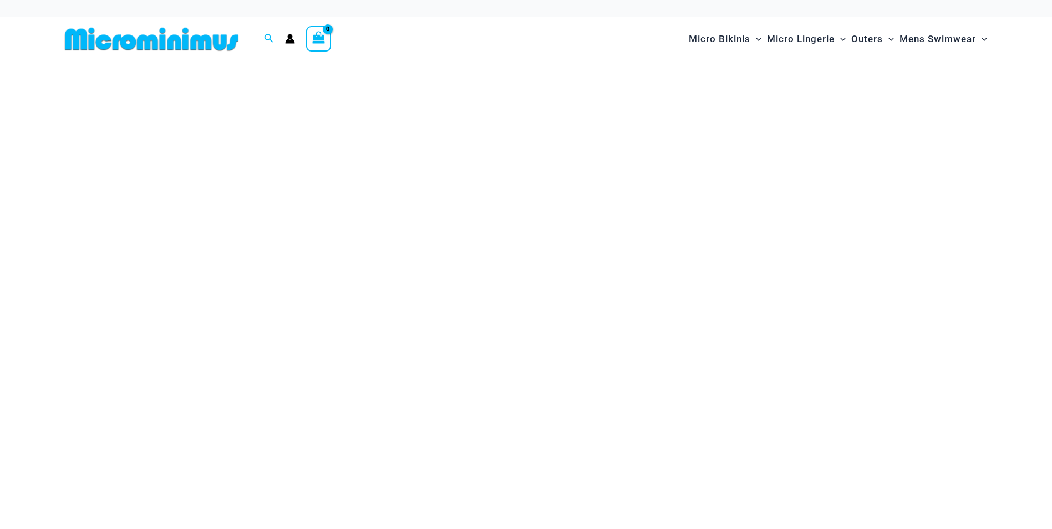 The height and width of the screenshot is (529, 1052). Describe the element at coordinates (151, 39) in the screenshot. I see `img: MM SHOP LOGO FLAT` at that location.